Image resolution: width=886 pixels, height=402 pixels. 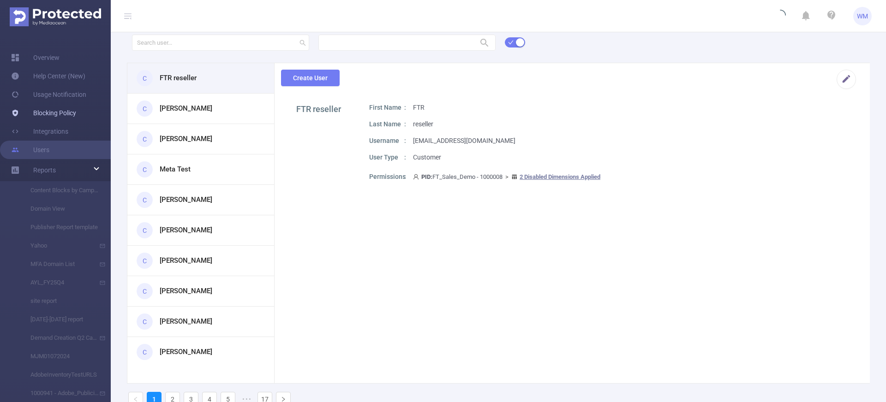 What do you see at coordinates (427, 177) in the screenshot?
I see `b: PID:` at bounding box center [427, 177].